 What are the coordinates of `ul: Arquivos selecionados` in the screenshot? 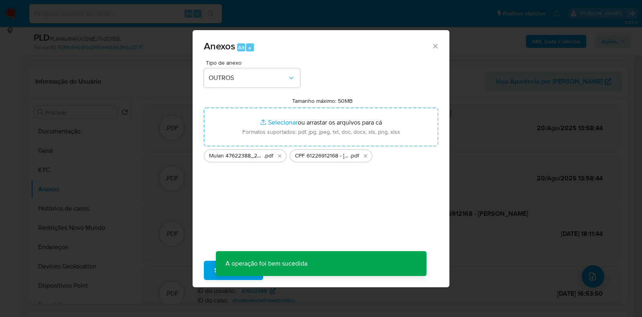 It's located at (321, 154).